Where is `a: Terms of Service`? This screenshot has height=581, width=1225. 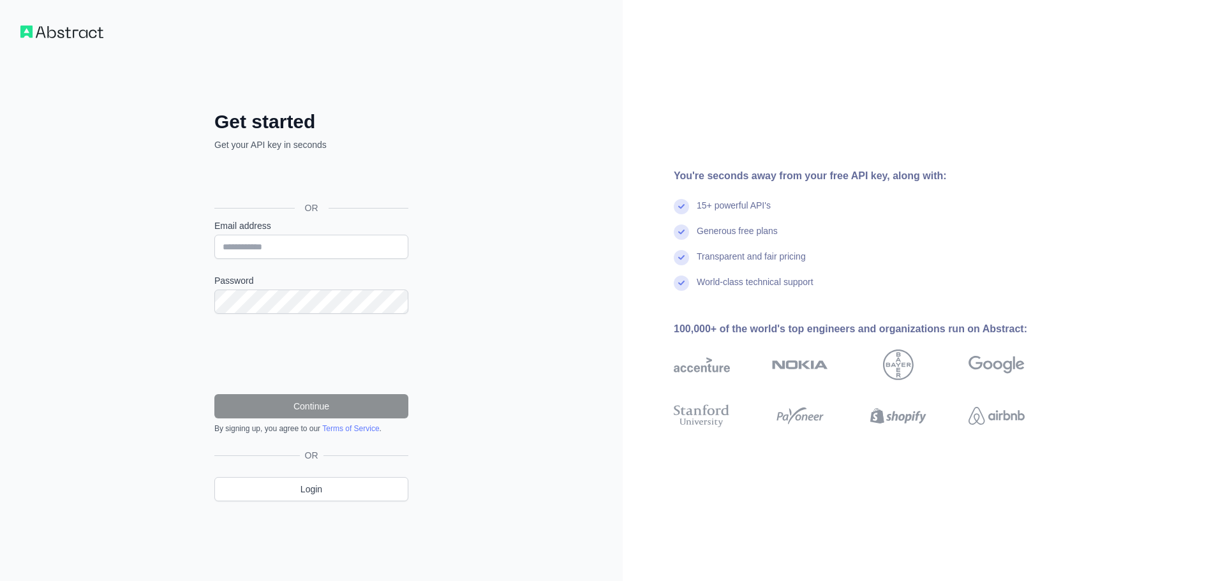 a: Terms of Service is located at coordinates (350, 429).